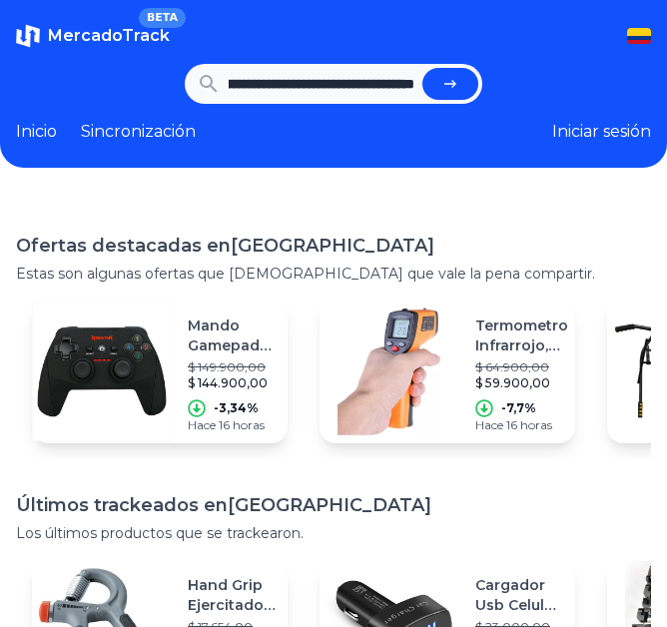 This screenshot has height=627, width=667. Describe the element at coordinates (138, 132) in the screenshot. I see `a: Sincronización` at that location.